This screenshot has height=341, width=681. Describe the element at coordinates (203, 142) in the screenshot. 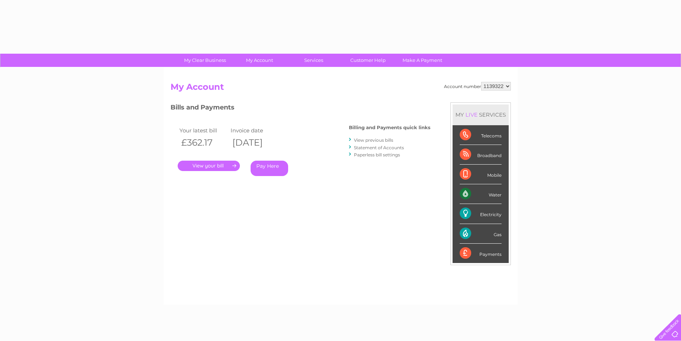

I see `th: £362.17` at that location.